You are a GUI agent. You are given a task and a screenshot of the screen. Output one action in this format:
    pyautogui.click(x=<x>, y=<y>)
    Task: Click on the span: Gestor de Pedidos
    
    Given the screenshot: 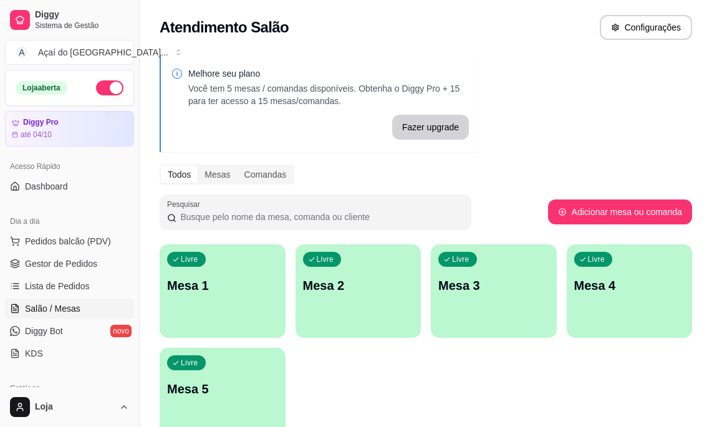 What is the action you would take?
    pyautogui.click(x=61, y=264)
    